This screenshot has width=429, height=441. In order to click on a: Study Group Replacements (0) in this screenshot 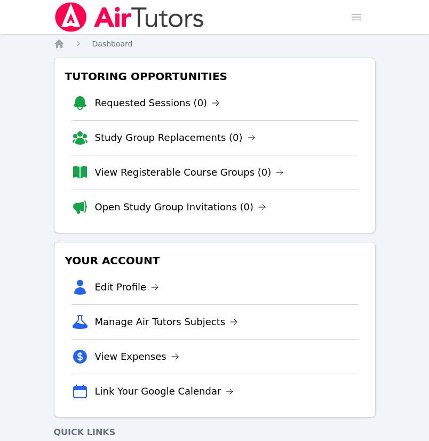, I will do `click(175, 138)`.